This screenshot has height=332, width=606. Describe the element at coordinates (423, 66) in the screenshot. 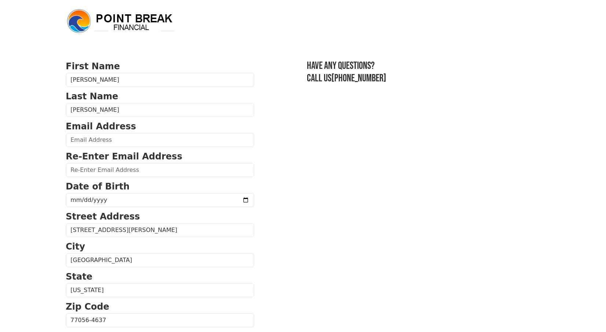

I see `h3: Have any questions?` at that location.